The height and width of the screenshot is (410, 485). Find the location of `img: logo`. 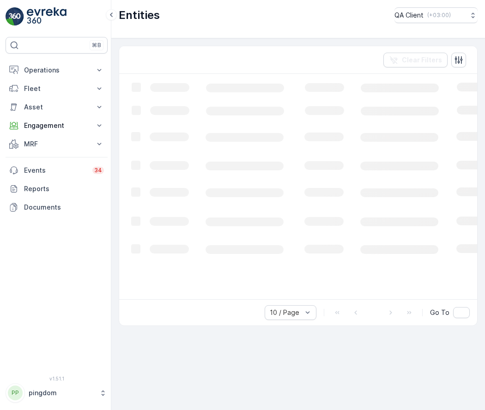

img: logo is located at coordinates (15, 17).